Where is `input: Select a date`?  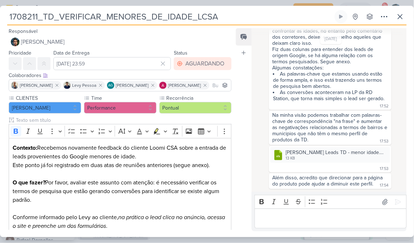 input: Select a date is located at coordinates (112, 64).